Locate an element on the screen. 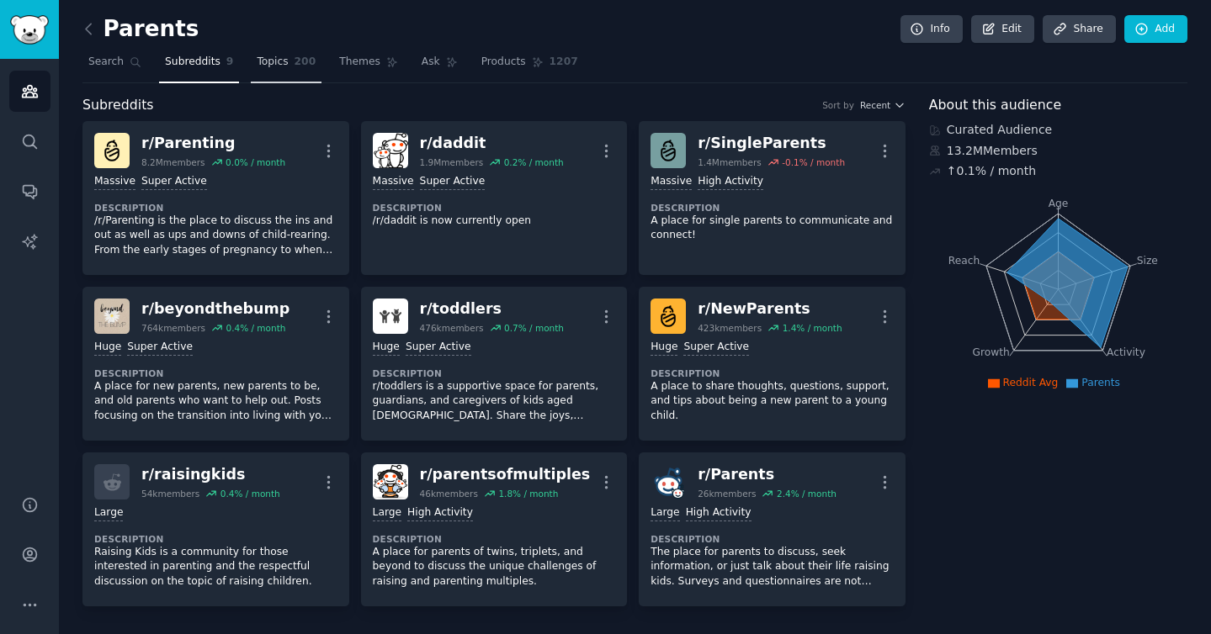 This screenshot has width=1211, height=634. a: beyondthebumpr/beyondthebump764kmembers0.4% / monthHugeSuper ActiveDescriptionA place for new par... is located at coordinates (215, 364).